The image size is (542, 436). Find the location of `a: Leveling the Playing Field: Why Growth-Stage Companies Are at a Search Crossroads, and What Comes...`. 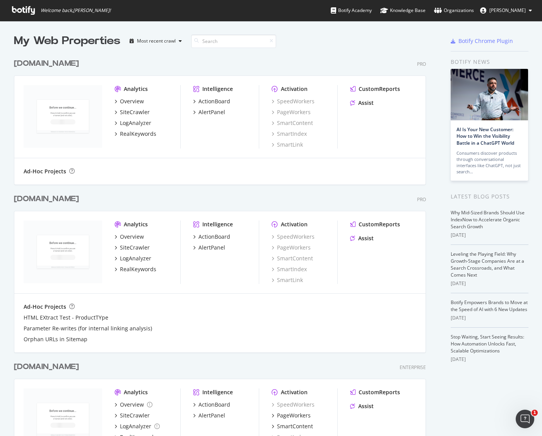

a: Leveling the Playing Field: Why Growth-Stage Companies Are at a Search Crossroads, and What Comes... is located at coordinates (487, 264).